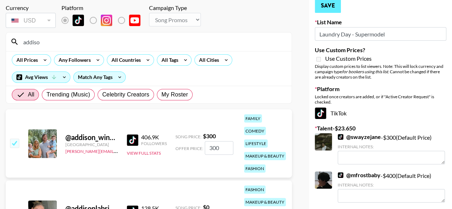  What do you see at coordinates (255, 131) in the screenshot?
I see `div: comedy` at bounding box center [255, 131].